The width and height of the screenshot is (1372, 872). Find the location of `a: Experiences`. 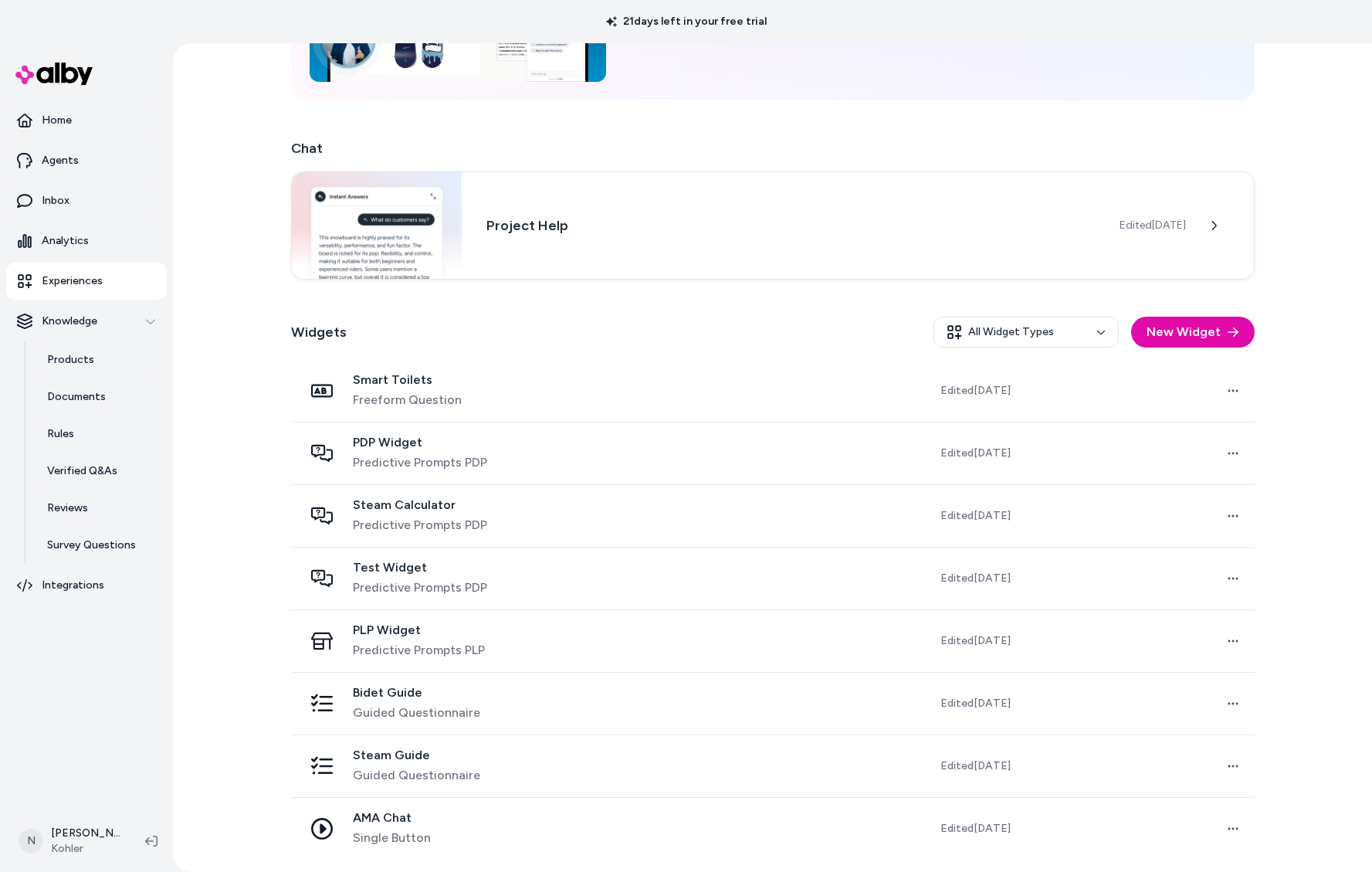

a: Experiences is located at coordinates (87, 281).